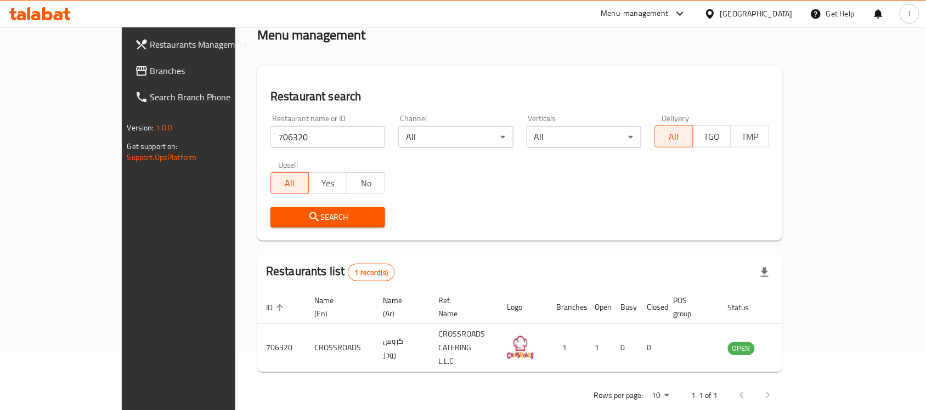  What do you see at coordinates (523, 307) in the screenshot?
I see `th: Logo` at bounding box center [523, 307].